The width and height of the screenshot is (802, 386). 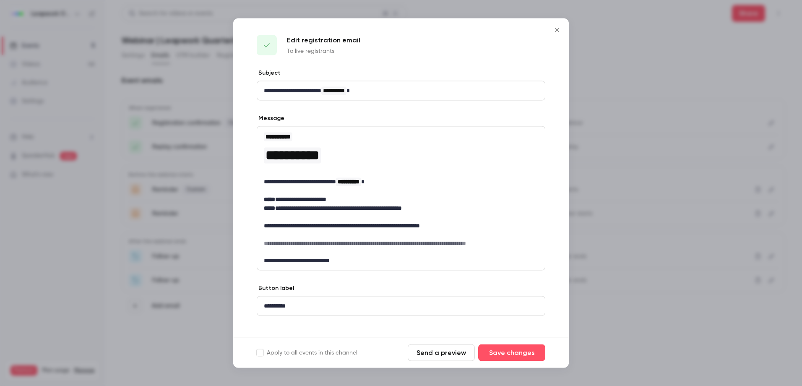 What do you see at coordinates (275, 288) in the screenshot?
I see `label: Button label` at bounding box center [275, 288].